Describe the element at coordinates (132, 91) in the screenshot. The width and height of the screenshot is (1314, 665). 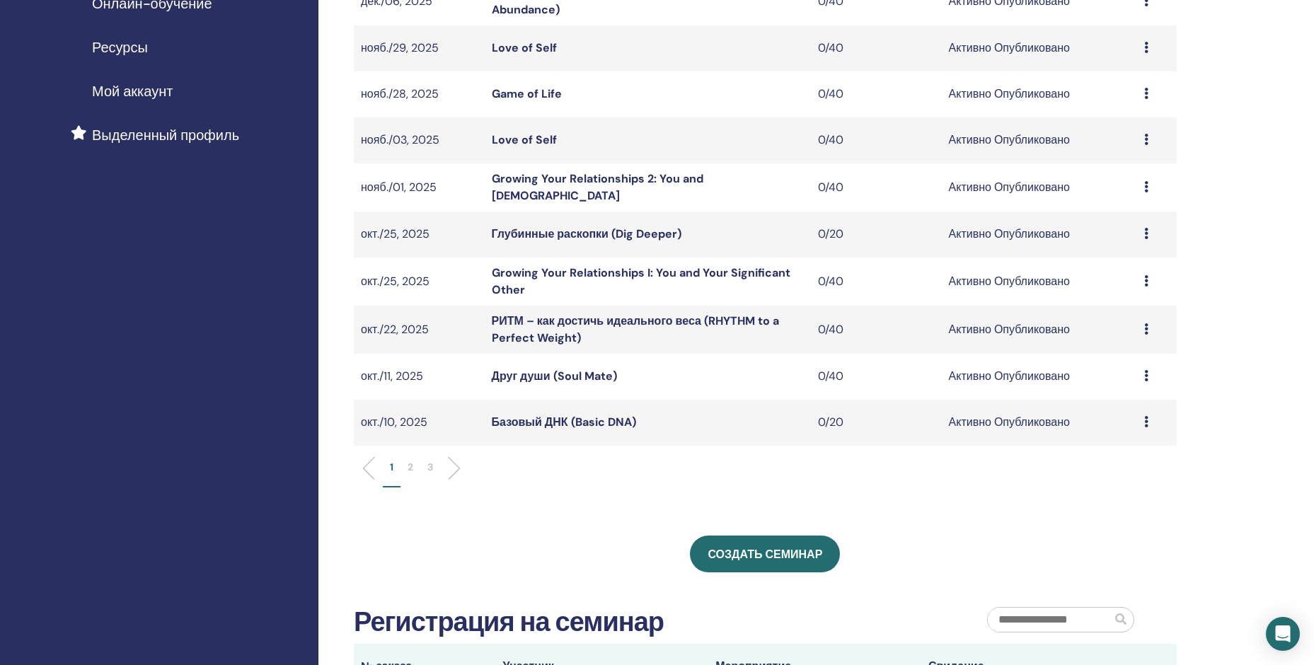
I see `span: Мой аккаунт` at that location.